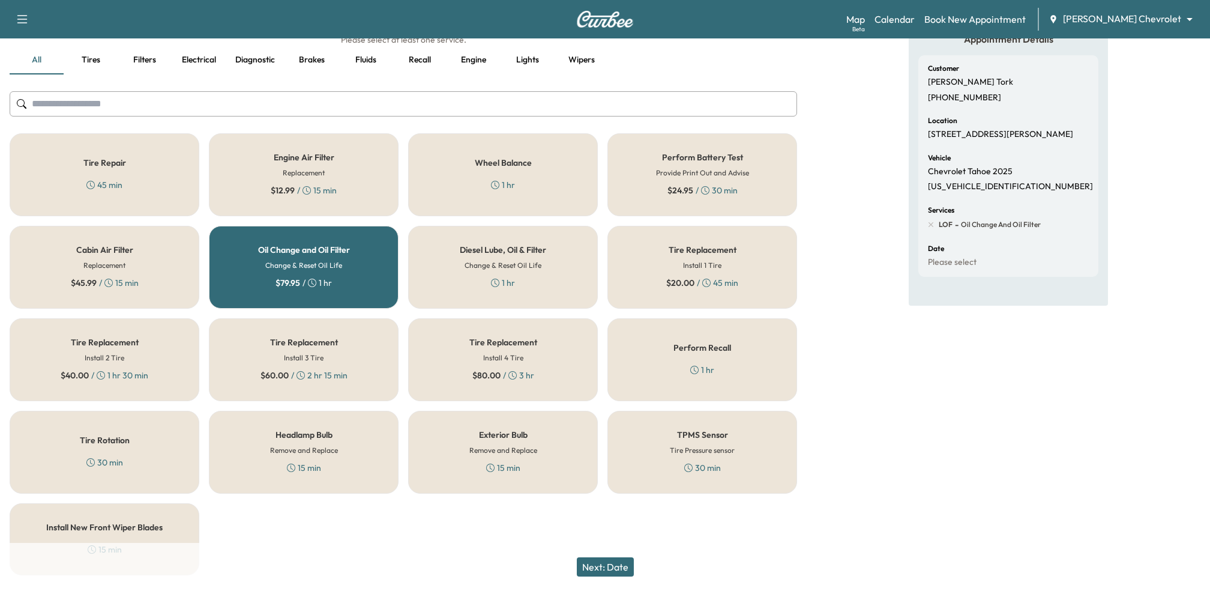 This screenshot has width=1210, height=591. I want to click on h6: Tire Pressure sensor, so click(702, 450).